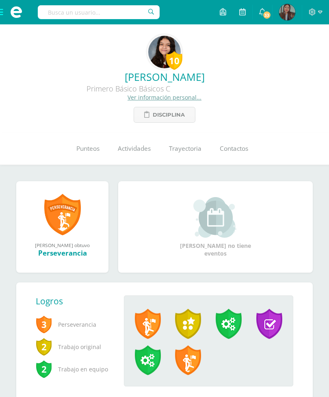 The image size is (329, 397). I want to click on a: Contactos, so click(234, 149).